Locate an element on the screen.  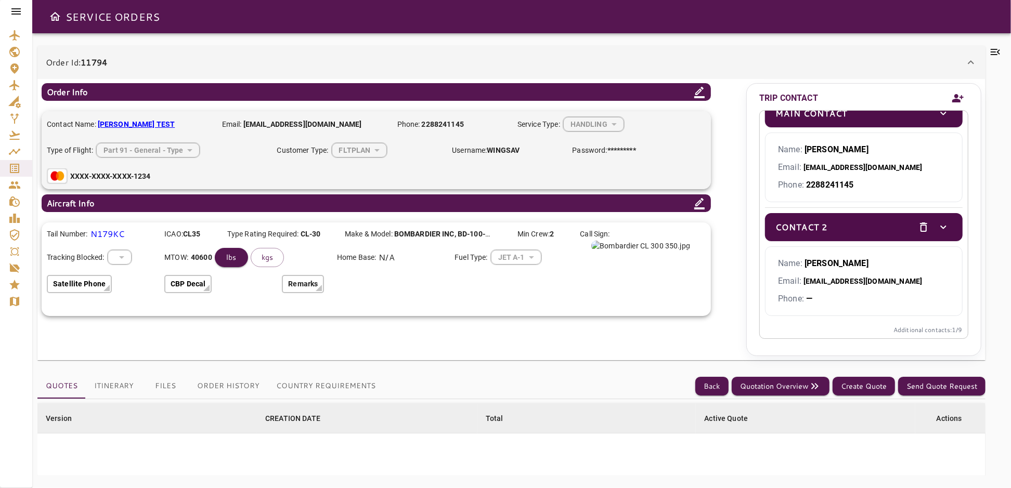
button: Country Requirements is located at coordinates (325, 386).